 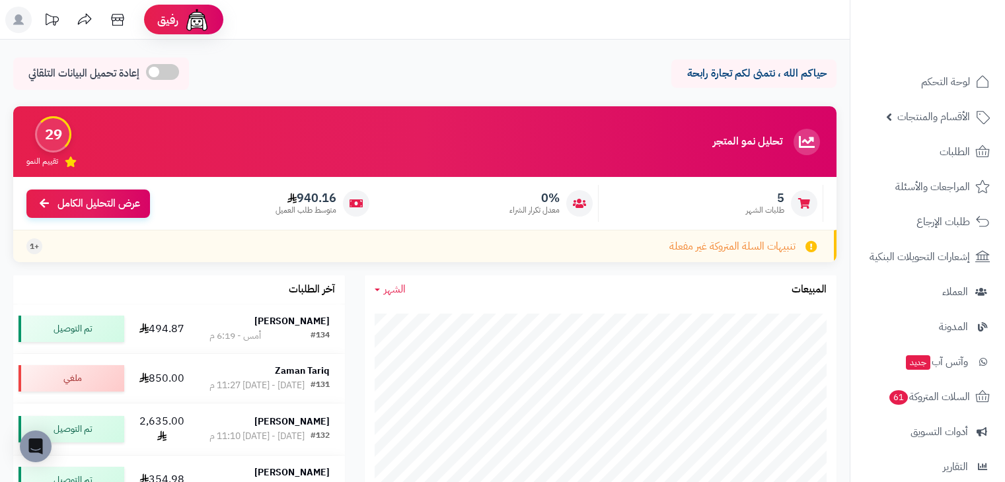 What do you see at coordinates (390, 289) in the screenshot?
I see `a: الشهر` at bounding box center [390, 289].